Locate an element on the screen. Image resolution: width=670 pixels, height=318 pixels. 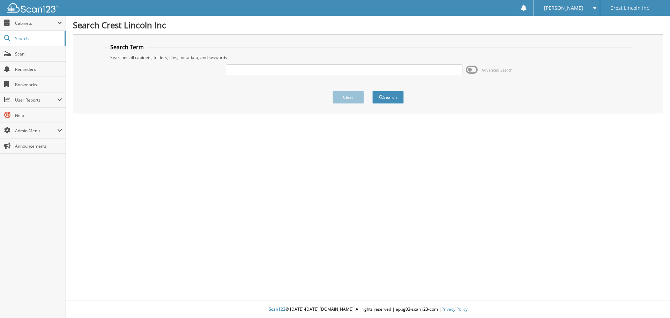
span: Advanced Search is located at coordinates (497, 70).